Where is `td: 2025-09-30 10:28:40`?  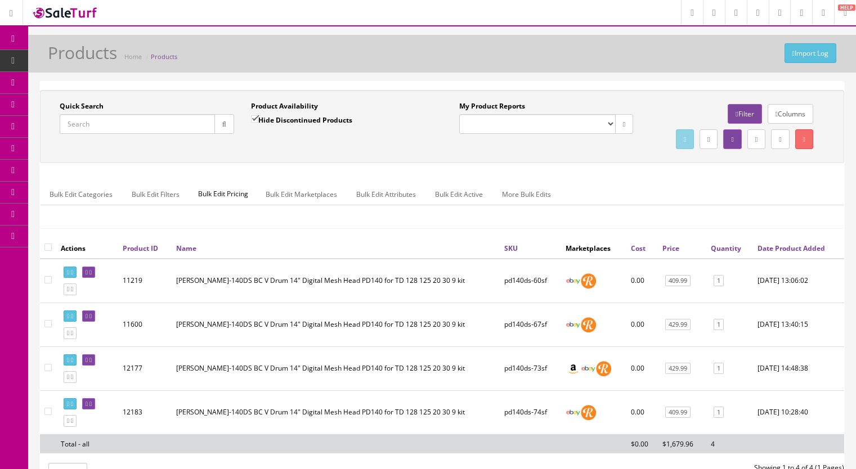 td: 2025-09-30 10:28:40 is located at coordinates (798, 412).